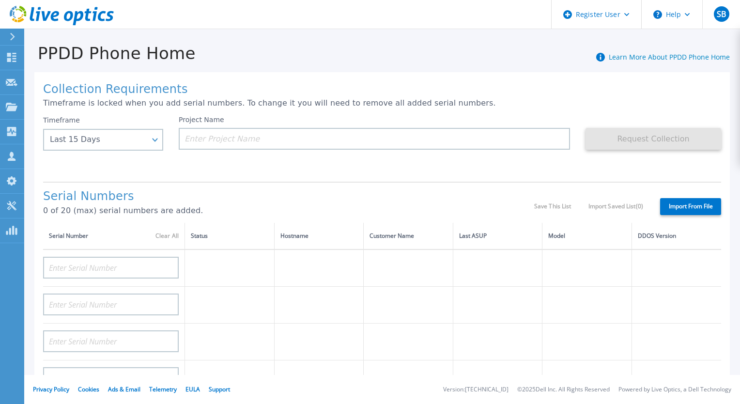  I want to click on a: EULA, so click(193, 389).